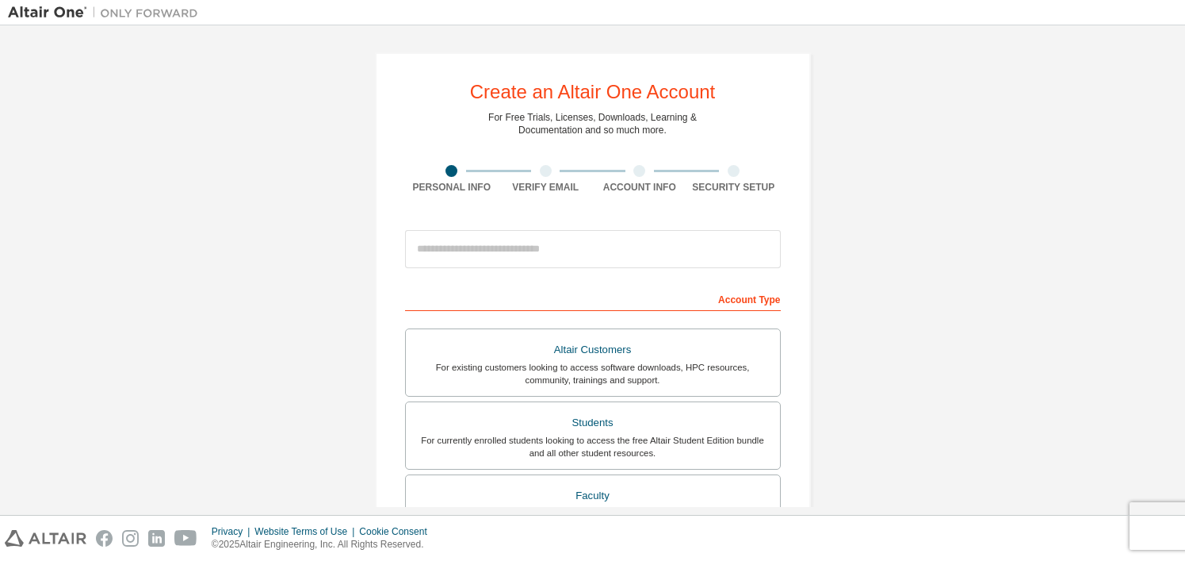 The height and width of the screenshot is (561, 1185). What do you see at coordinates (593, 92) in the screenshot?
I see `div: Create an Altair One Account` at bounding box center [593, 92].